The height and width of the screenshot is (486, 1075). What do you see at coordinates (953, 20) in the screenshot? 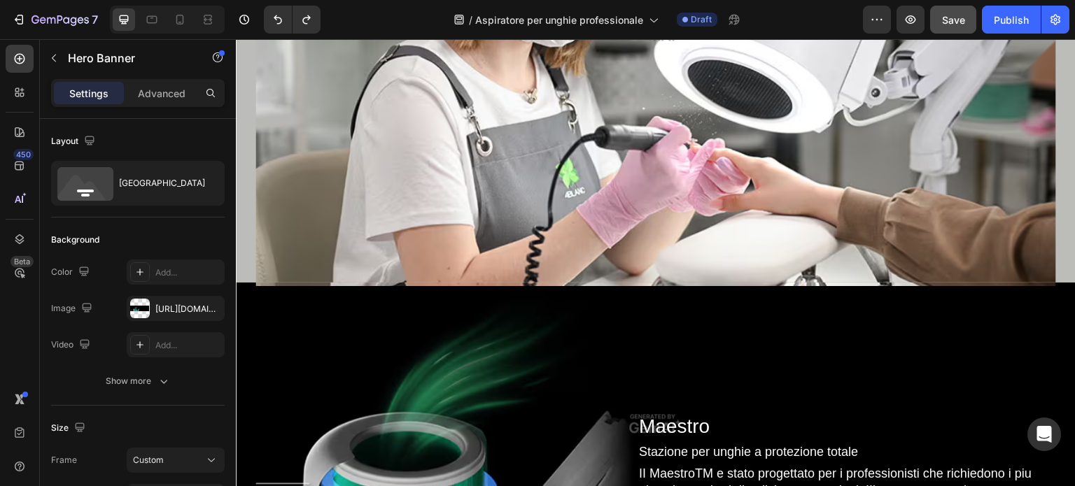
I see `button: Save` at bounding box center [953, 20].